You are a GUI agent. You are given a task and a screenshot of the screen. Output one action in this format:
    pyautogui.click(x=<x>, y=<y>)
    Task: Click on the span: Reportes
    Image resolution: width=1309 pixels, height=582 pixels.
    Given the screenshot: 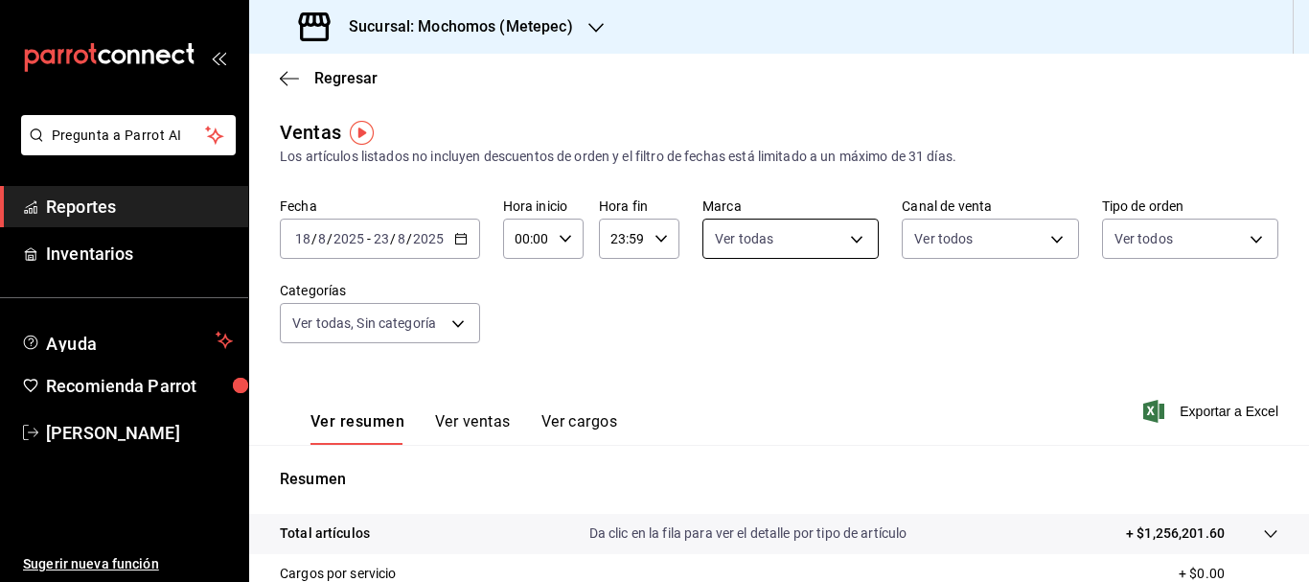 What is the action you would take?
    pyautogui.click(x=139, y=206)
    